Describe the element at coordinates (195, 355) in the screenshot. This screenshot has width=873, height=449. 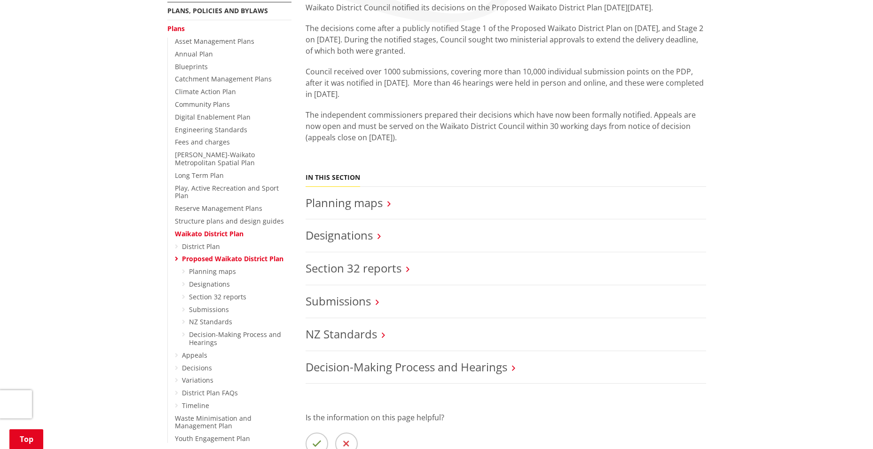
I see `a: Appeals` at that location.